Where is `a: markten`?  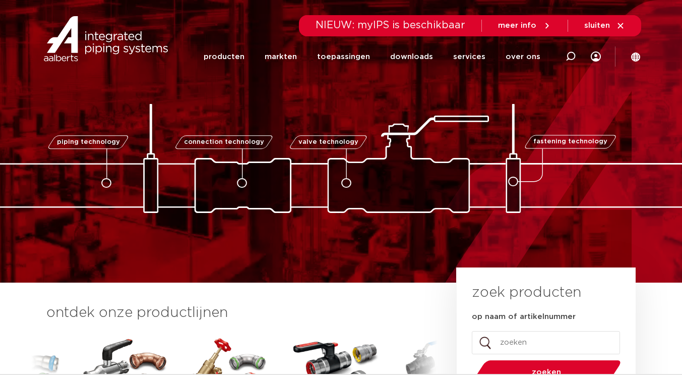 a: markten is located at coordinates (281, 56).